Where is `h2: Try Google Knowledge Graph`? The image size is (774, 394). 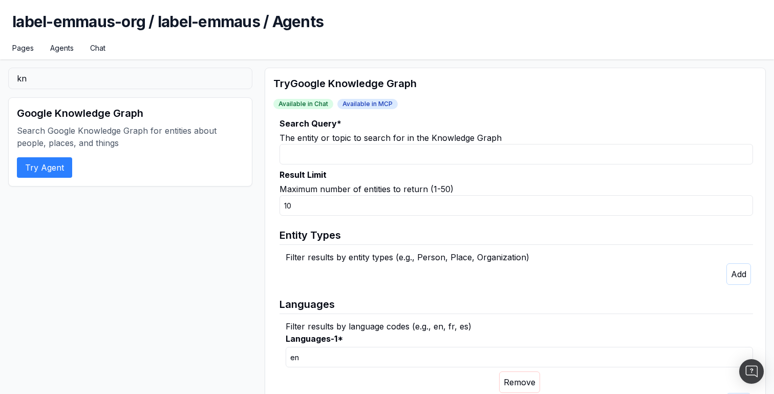
h2: Try Google Knowledge Graph is located at coordinates (515, 83).